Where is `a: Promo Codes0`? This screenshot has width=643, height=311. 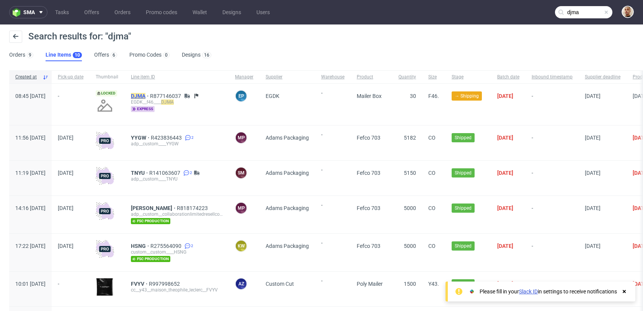
a: Promo Codes0 is located at coordinates (149, 55).